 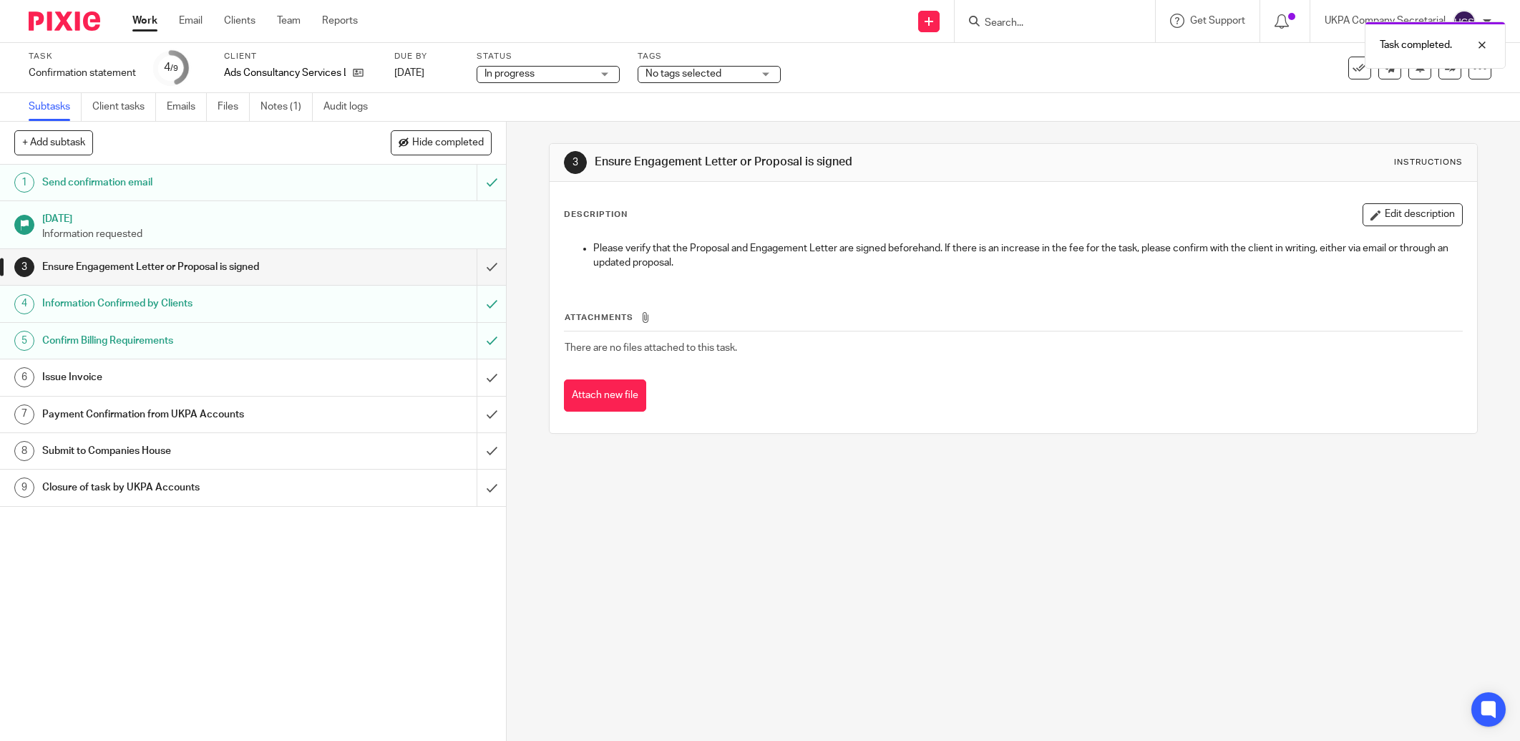 I want to click on label: Task, so click(x=82, y=57).